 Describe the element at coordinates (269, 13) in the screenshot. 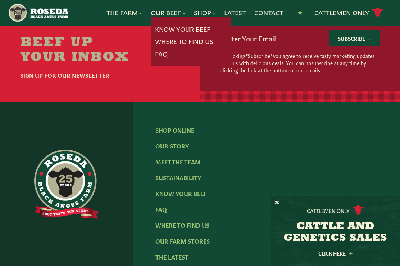

I see `a: Contact` at that location.